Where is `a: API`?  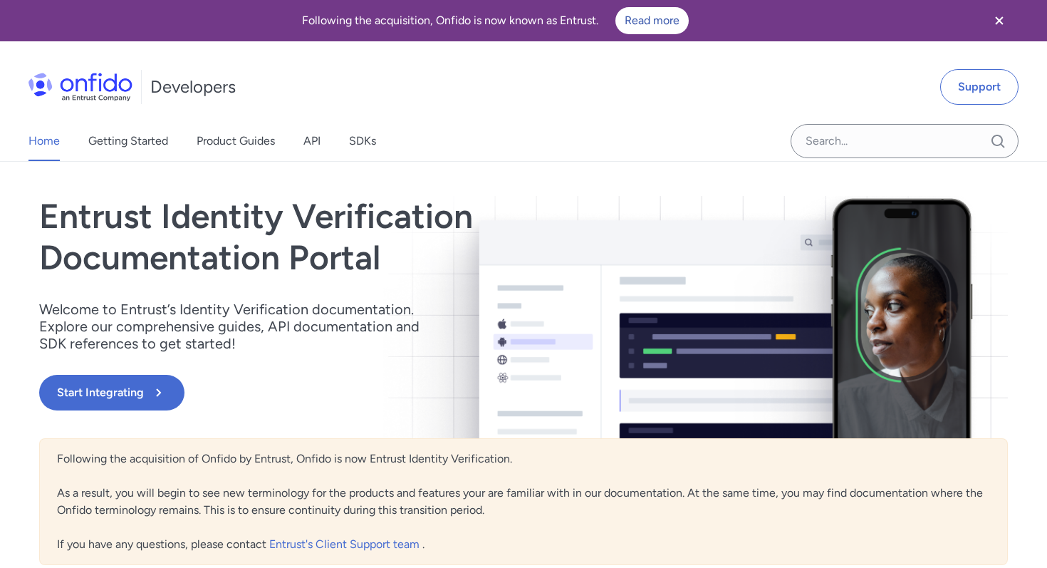
a: API is located at coordinates (312, 141).